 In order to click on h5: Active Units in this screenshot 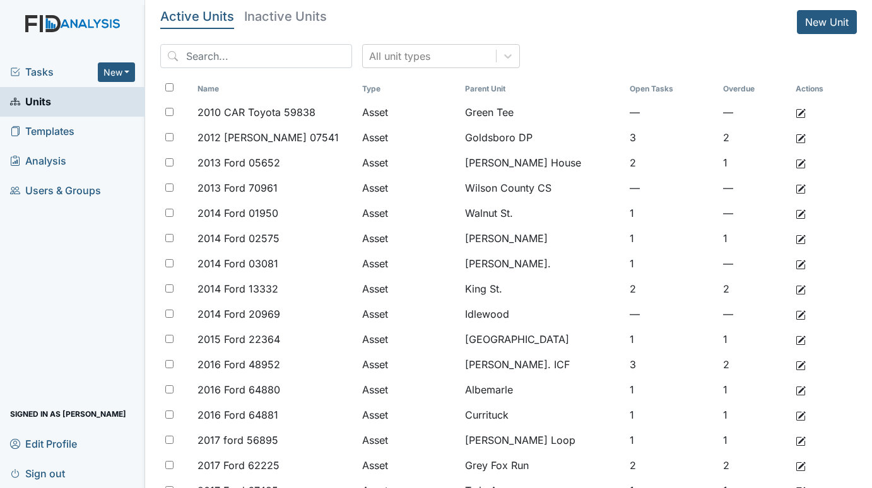, I will do `click(197, 16)`.